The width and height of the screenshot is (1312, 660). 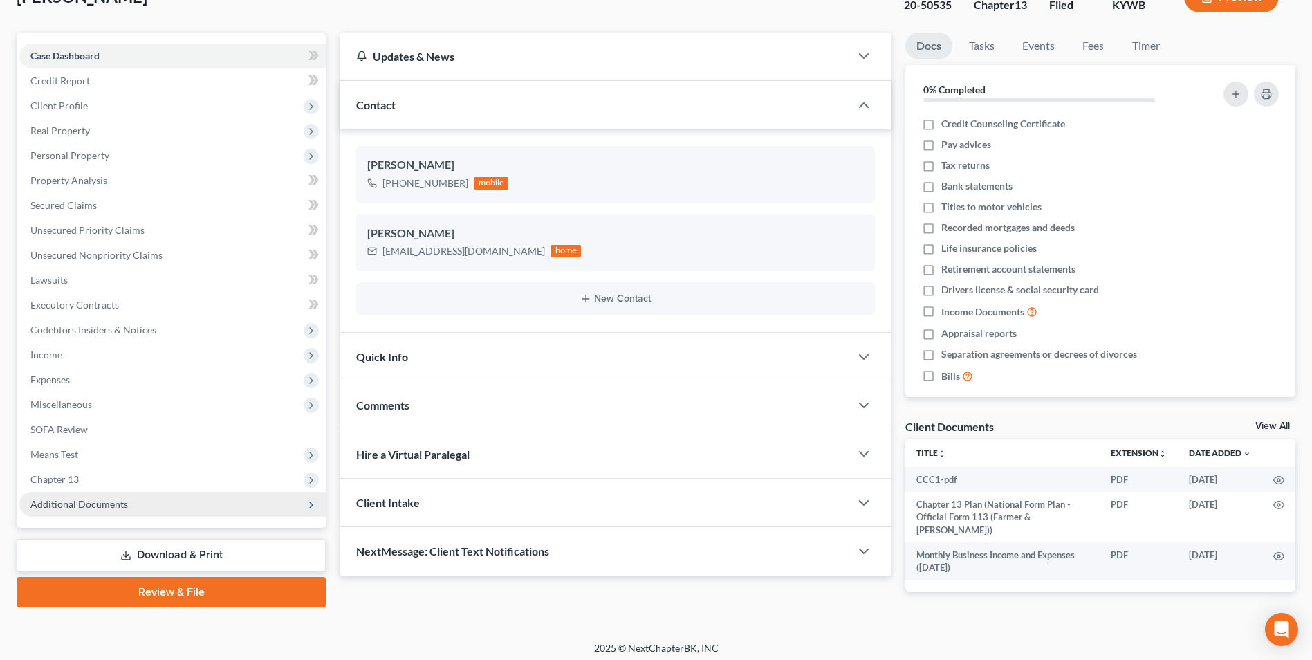 I want to click on span: Personal Property, so click(x=70, y=155).